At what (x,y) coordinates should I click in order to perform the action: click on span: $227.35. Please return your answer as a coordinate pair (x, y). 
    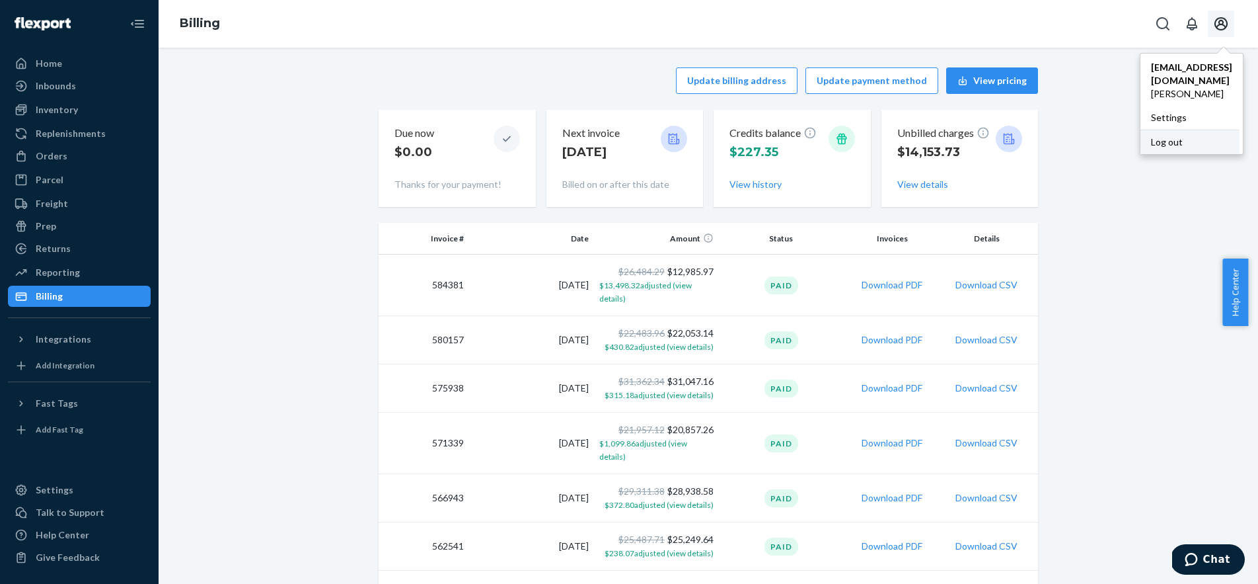
    Looking at the image, I should click on (754, 152).